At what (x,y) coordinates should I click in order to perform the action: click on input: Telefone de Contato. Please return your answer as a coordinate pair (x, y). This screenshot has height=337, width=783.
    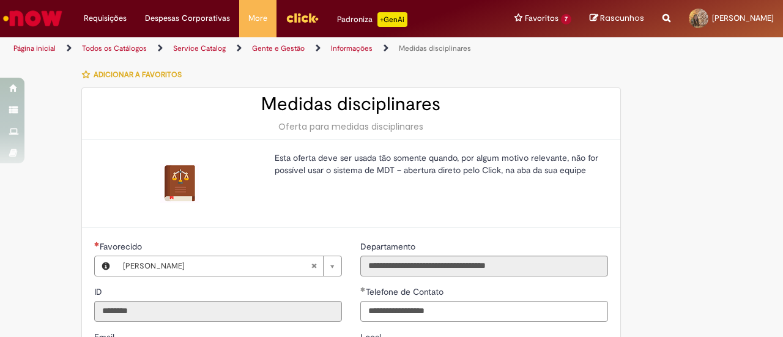
    Looking at the image, I should click on (484, 311).